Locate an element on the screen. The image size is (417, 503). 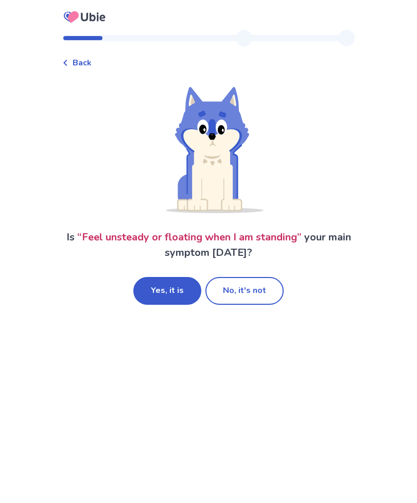
button: Yes, it is is located at coordinates (167, 291).